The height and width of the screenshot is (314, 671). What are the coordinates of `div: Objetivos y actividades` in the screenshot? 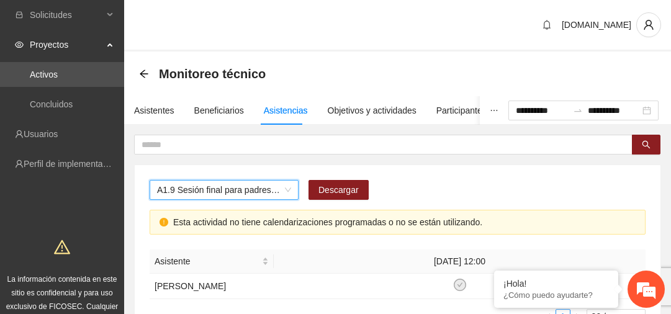 It's located at (372, 110).